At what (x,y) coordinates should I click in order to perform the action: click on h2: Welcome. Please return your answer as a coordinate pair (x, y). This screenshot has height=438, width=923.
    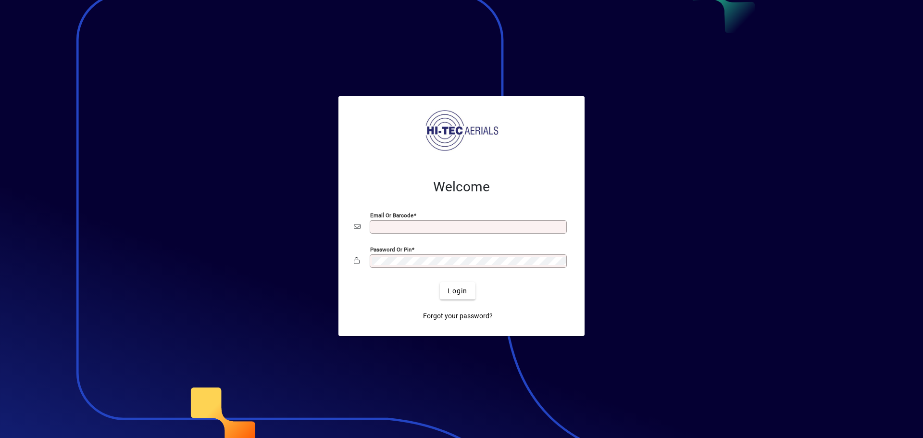
    Looking at the image, I should click on (462, 187).